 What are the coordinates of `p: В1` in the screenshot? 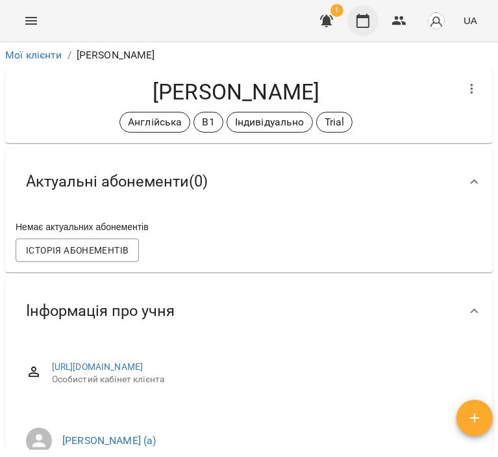 It's located at (208, 122).